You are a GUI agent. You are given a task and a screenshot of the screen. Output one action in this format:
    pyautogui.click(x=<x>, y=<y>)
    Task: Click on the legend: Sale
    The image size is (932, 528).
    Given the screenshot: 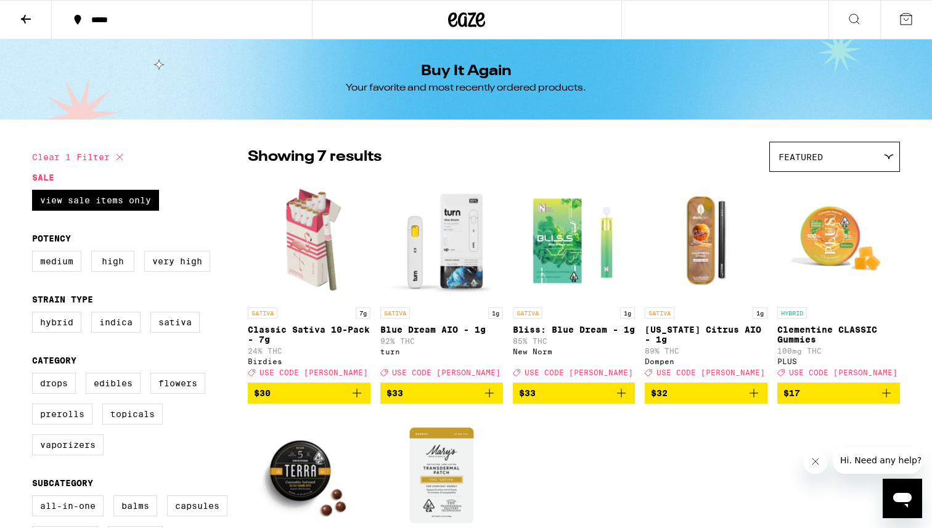 What is the action you would take?
    pyautogui.click(x=43, y=178)
    